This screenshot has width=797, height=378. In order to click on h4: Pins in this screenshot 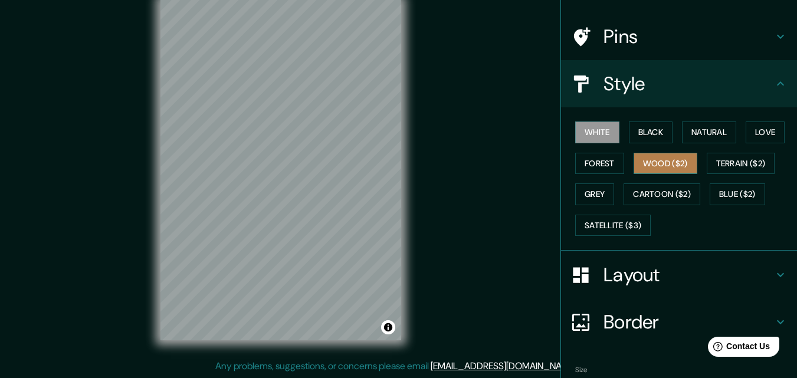, I will do `click(688, 37)`.